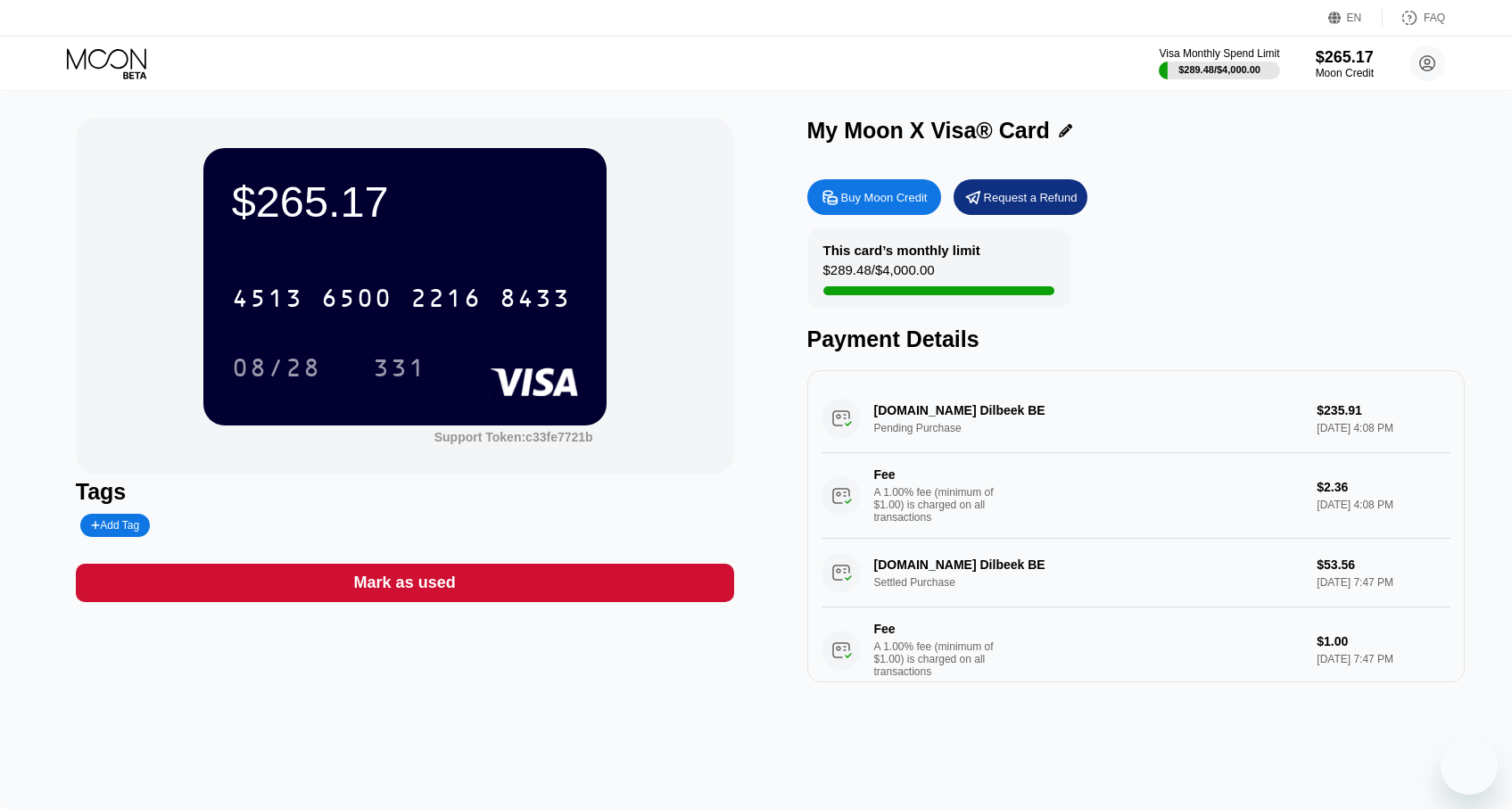 This screenshot has height=809, width=1512. Describe the element at coordinates (1383, 488) in the screenshot. I see `div: $2.36` at that location.